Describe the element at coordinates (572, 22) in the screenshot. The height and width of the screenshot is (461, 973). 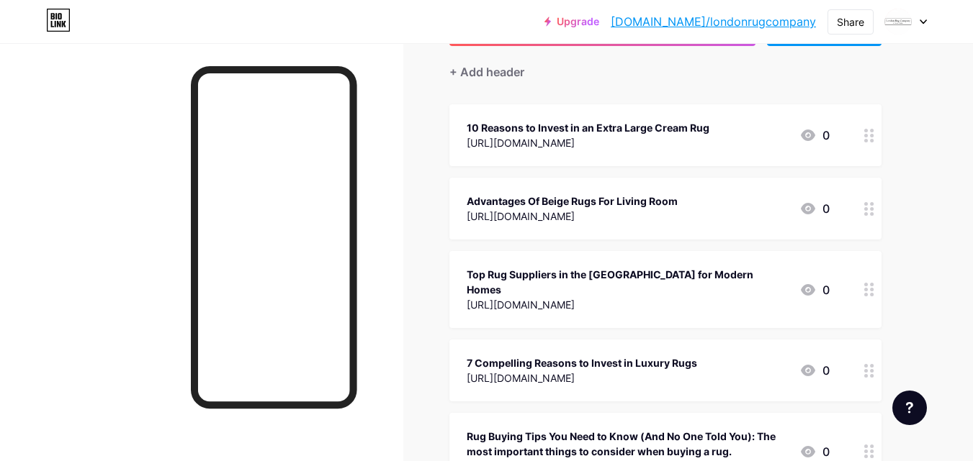
I see `a: Upgrade` at that location.